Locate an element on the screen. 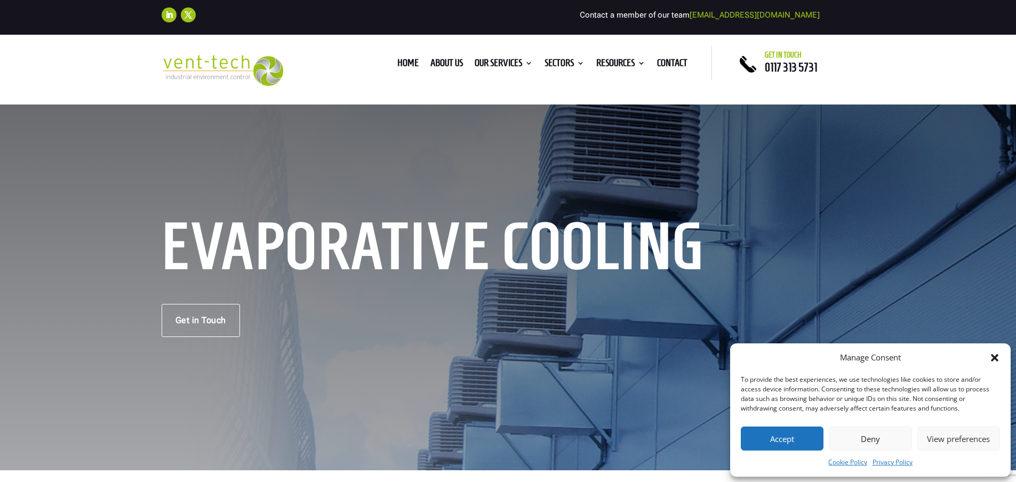 This screenshot has height=482, width=1016. a: Sectors is located at coordinates (564, 65).